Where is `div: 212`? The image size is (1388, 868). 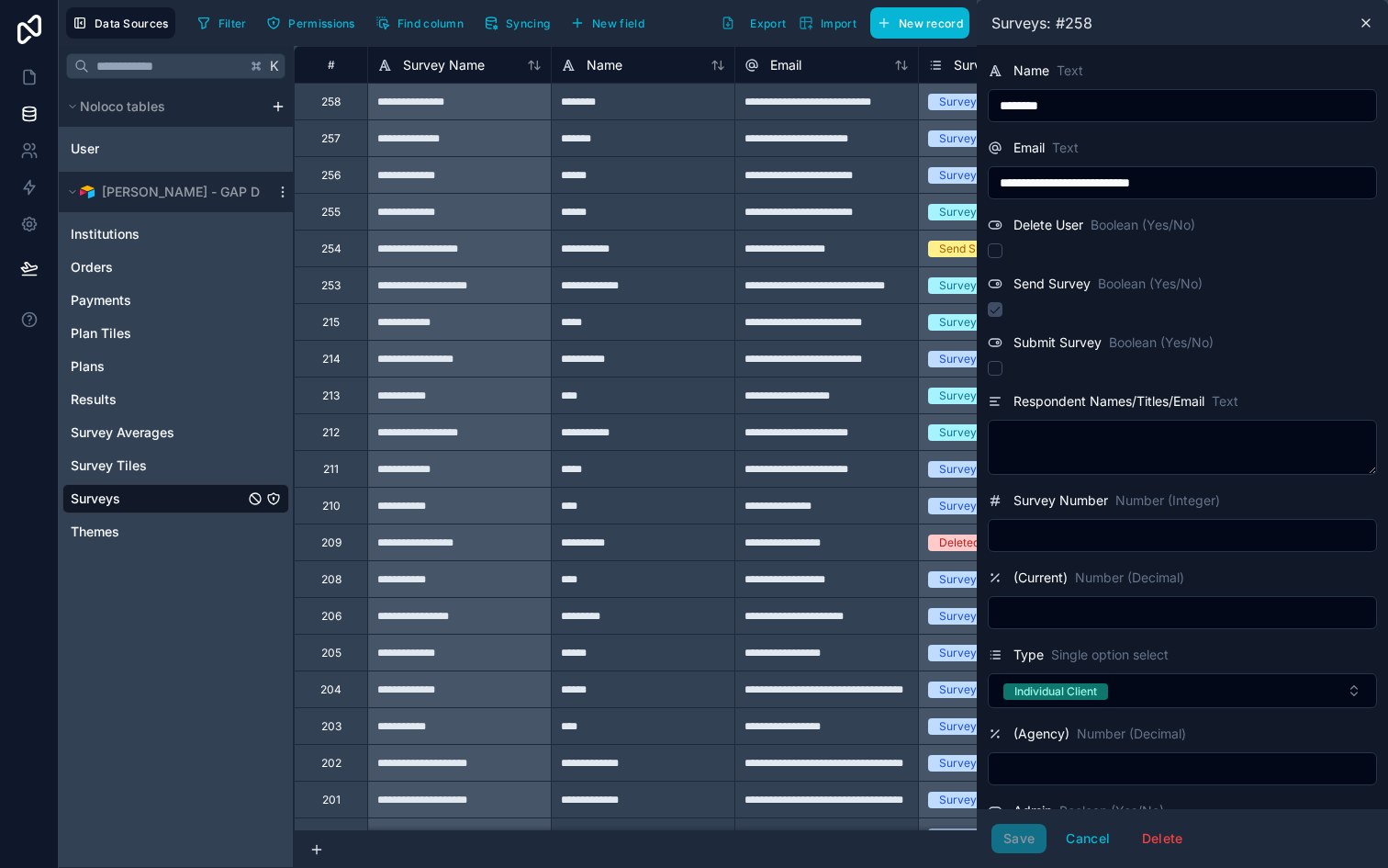
div: 212 is located at coordinates (330, 433).